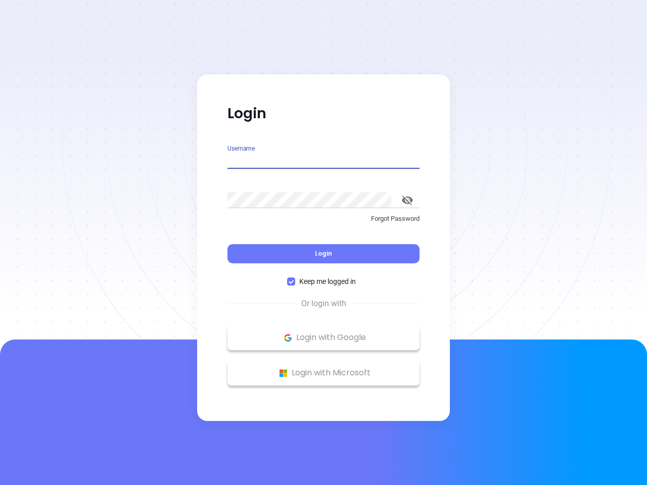  Describe the element at coordinates (324, 373) in the screenshot. I see `button: Microsoft Logo Login with Microsoft` at that location.